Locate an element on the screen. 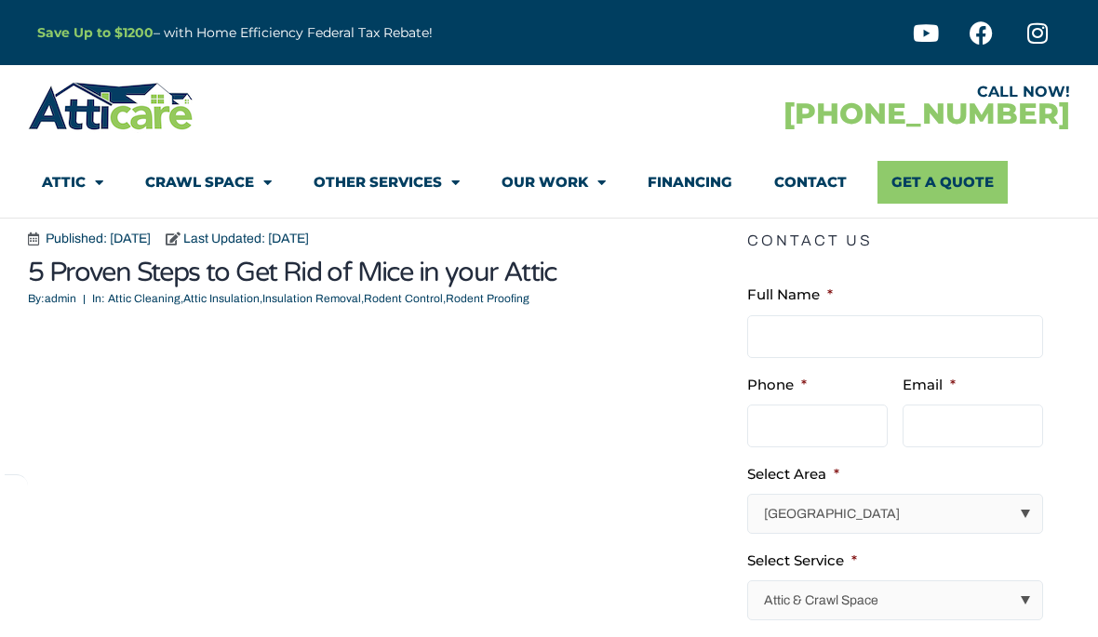 This screenshot has height=637, width=1098. a: Get A Quote is located at coordinates (943, 182).